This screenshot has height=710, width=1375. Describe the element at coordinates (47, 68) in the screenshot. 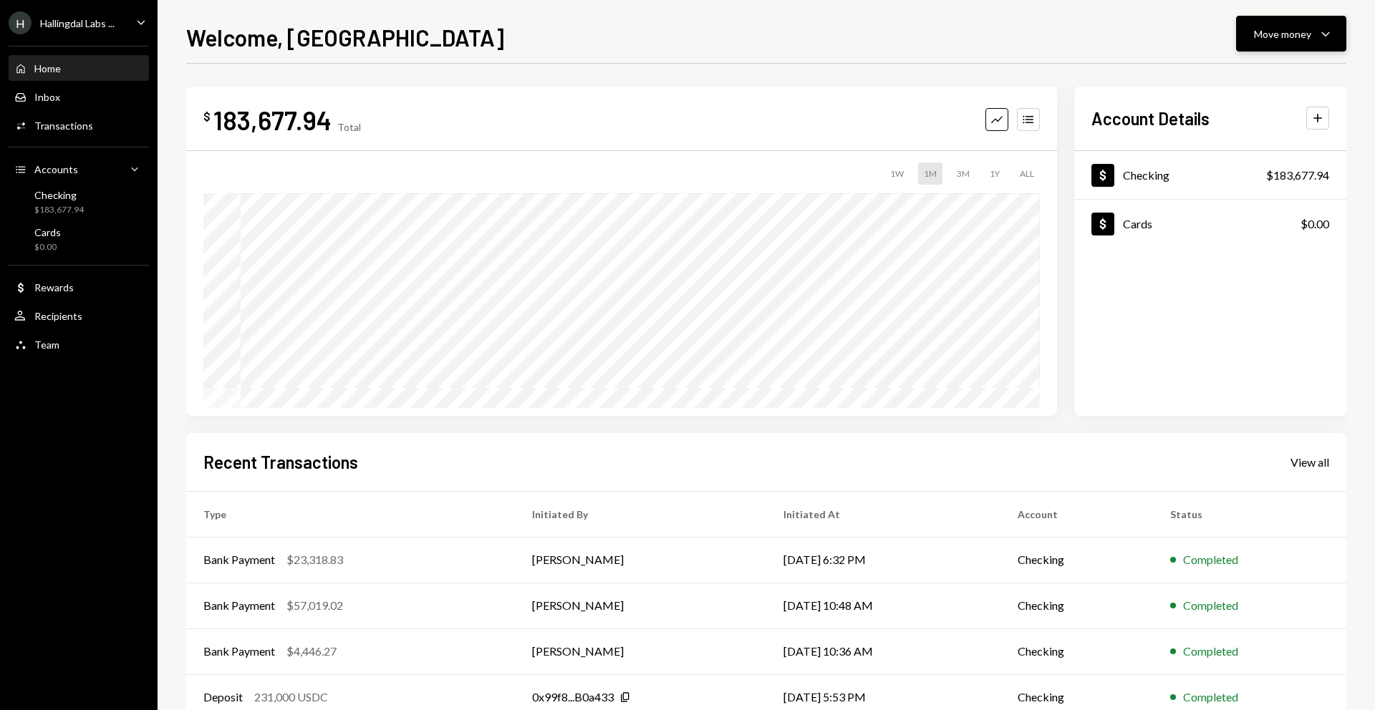

I see `div: Home` at that location.